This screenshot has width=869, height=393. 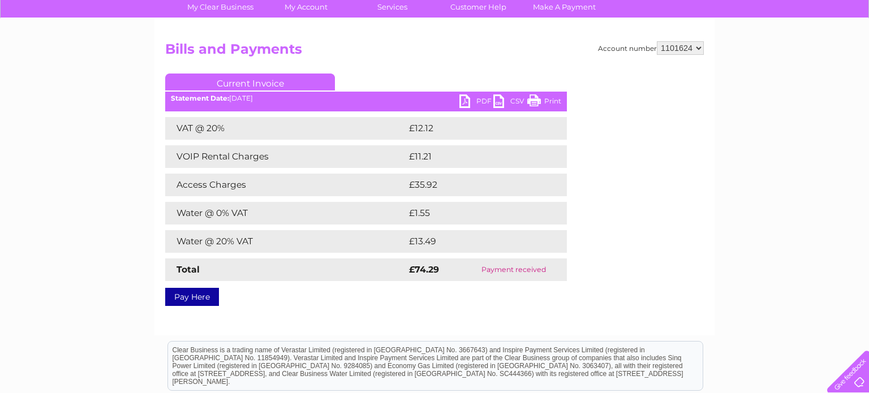 I want to click on a: Log out, so click(x=844, y=52).